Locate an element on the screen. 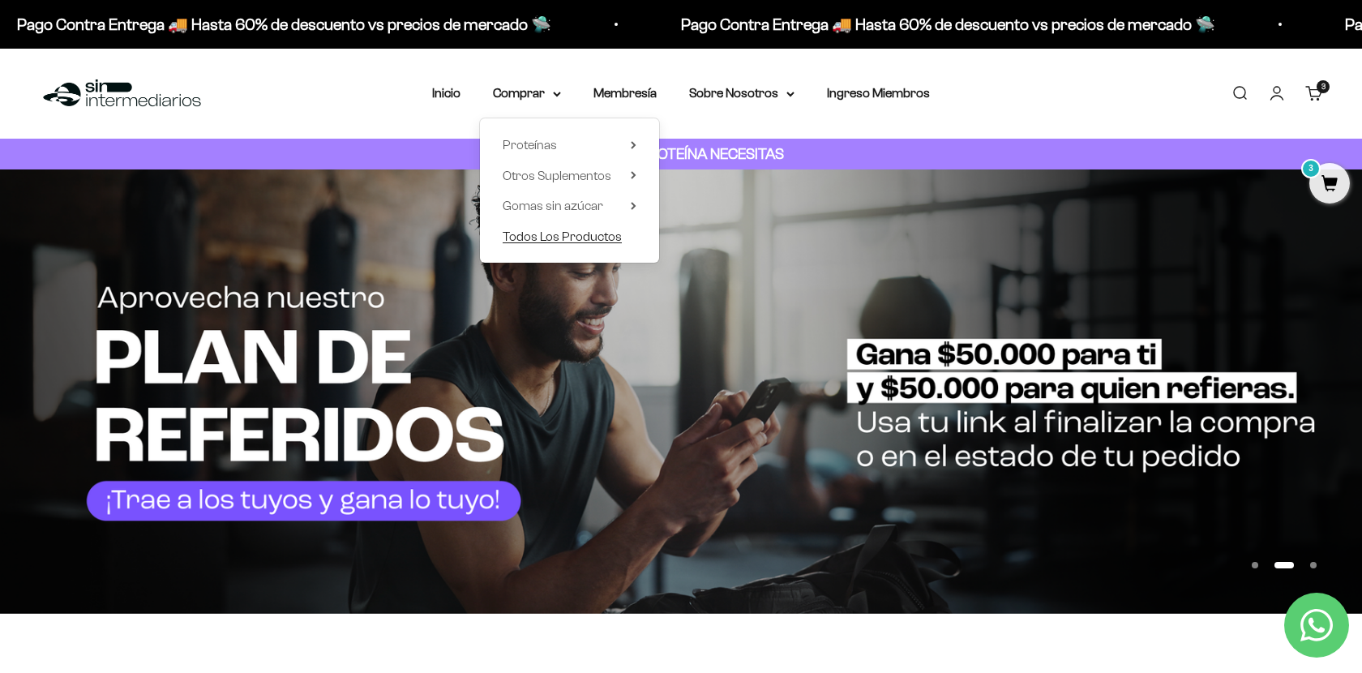 Image resolution: width=1362 pixels, height=673 pixels. mark: 3 is located at coordinates (1311, 169).